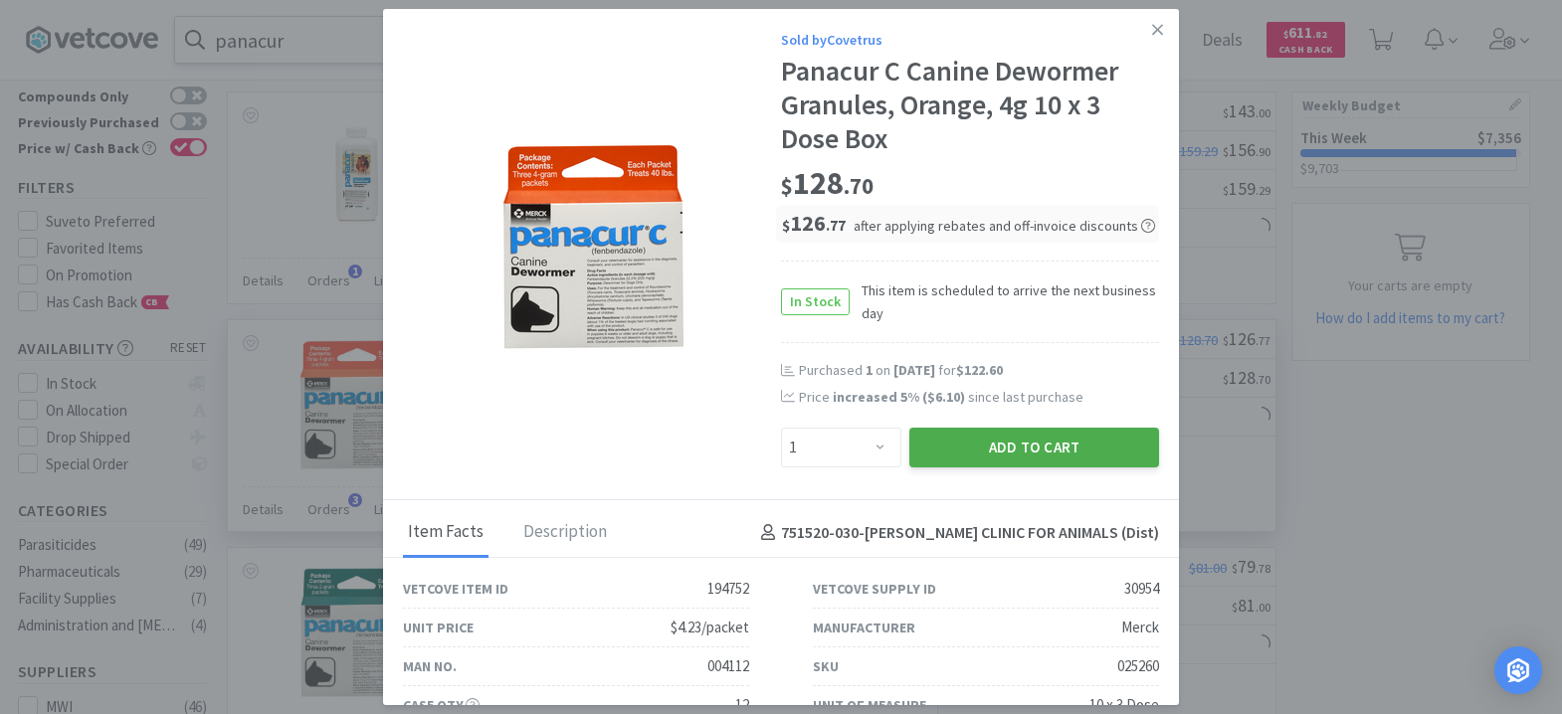  I want to click on img: 32375ddcab064b47aa837d1af2cf74a0_30954.png, so click(592, 249).